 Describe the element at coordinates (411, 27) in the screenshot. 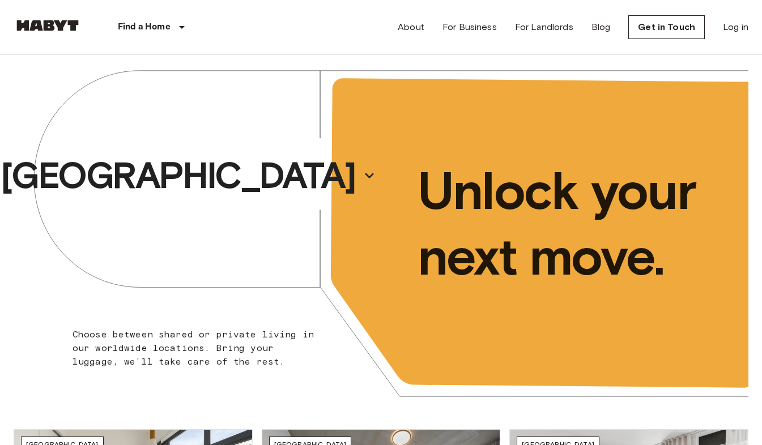

I see `a: About` at that location.